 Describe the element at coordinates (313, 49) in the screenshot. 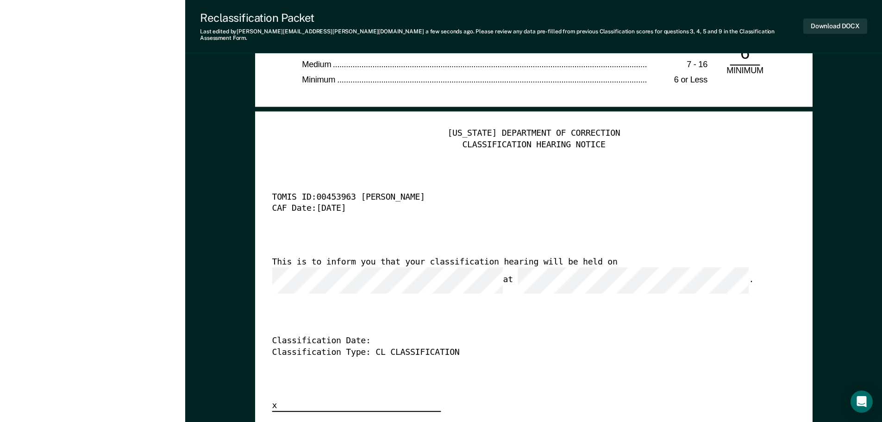

I see `span: Close` at that location.